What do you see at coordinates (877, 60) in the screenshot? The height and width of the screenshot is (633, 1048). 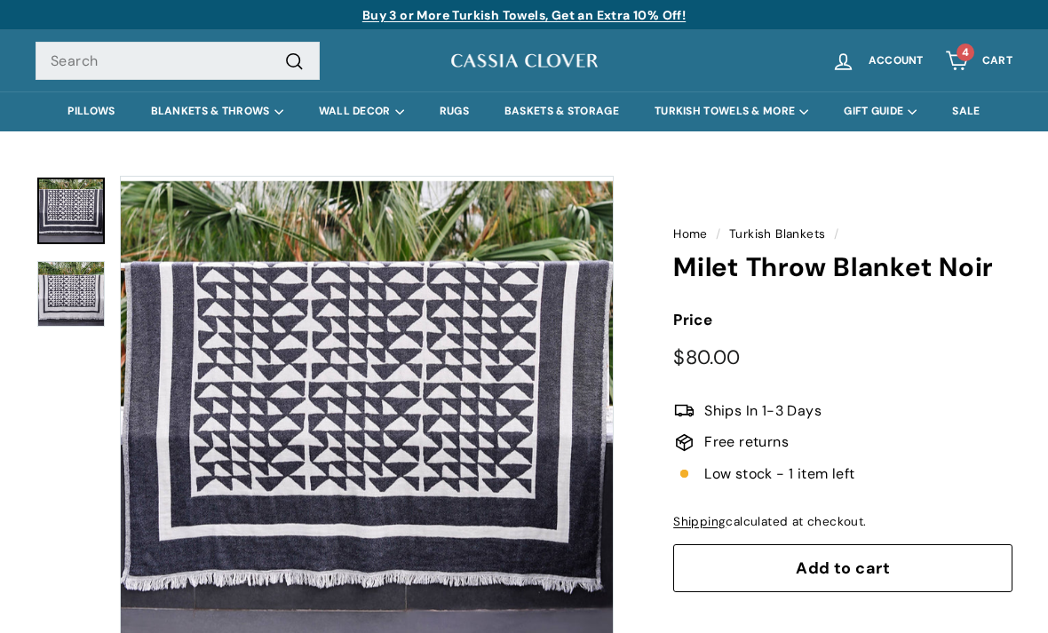 I see `a: Account` at bounding box center [877, 60].